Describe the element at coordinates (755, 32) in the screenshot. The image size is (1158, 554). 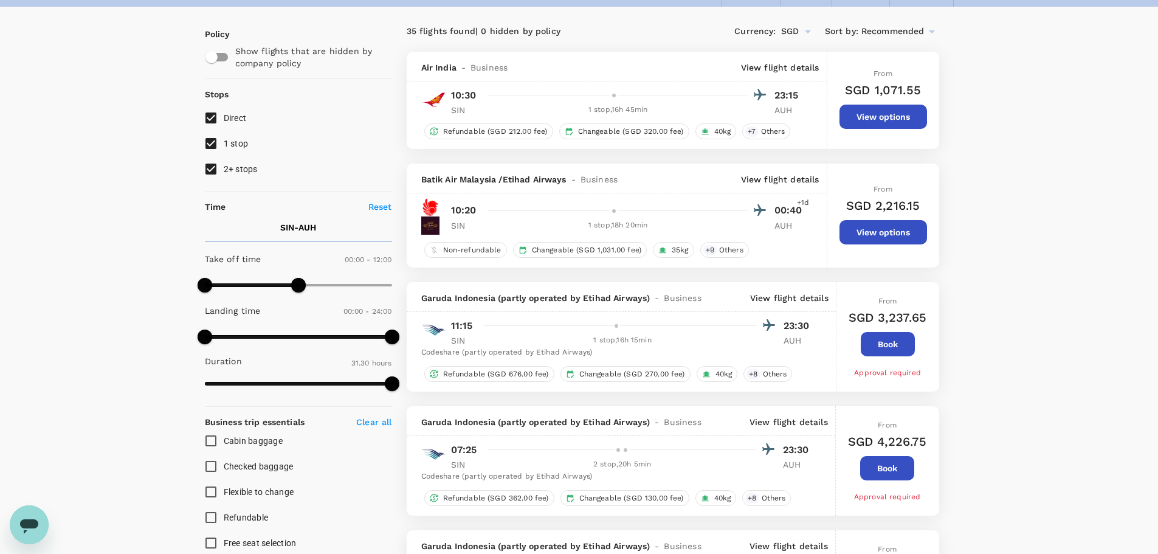
I see `span: Currency :` at that location.